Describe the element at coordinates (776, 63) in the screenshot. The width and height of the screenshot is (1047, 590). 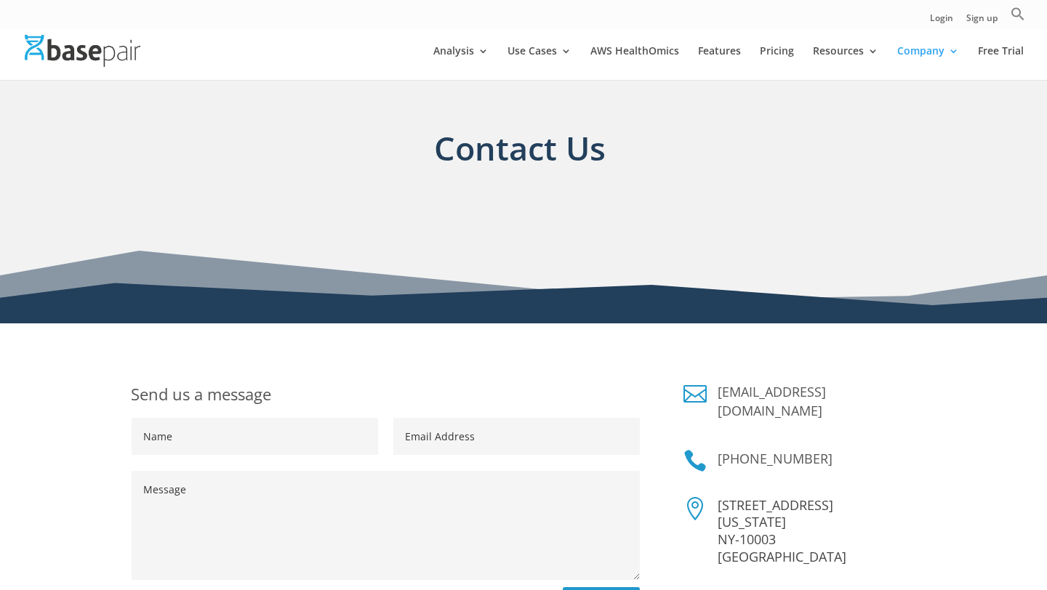
I see `a: Pricing` at that location.